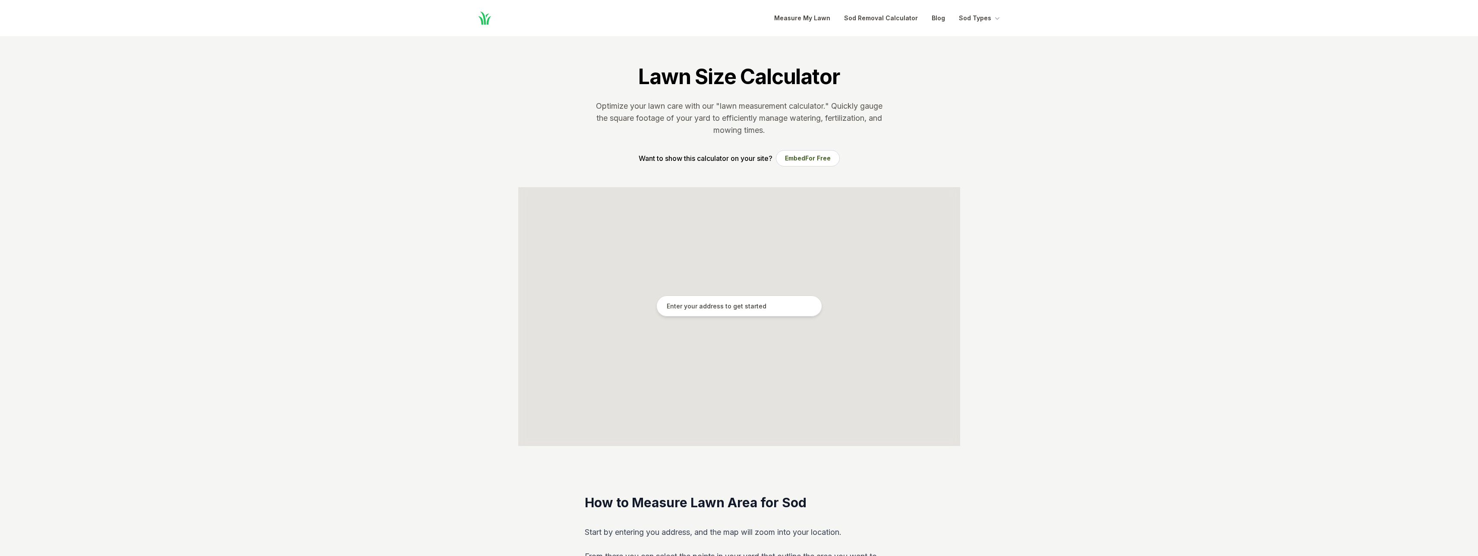  What do you see at coordinates (739, 118) in the screenshot?
I see `p: Optimize your lawn care with our "lawn measurement calculator." Quickly gauge the square footage ...` at bounding box center [739, 118].